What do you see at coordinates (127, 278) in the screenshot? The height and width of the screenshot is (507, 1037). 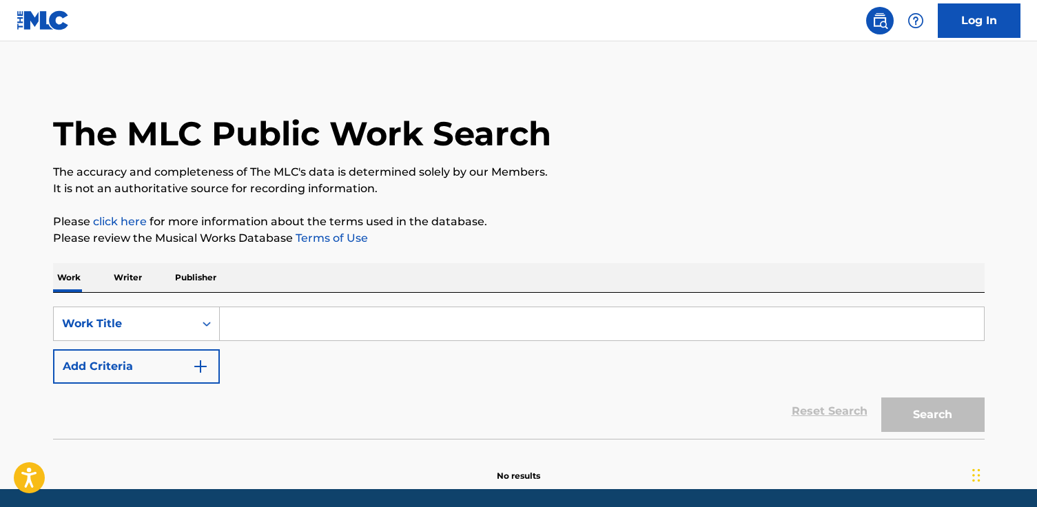 I see `p: Writer` at bounding box center [127, 278].